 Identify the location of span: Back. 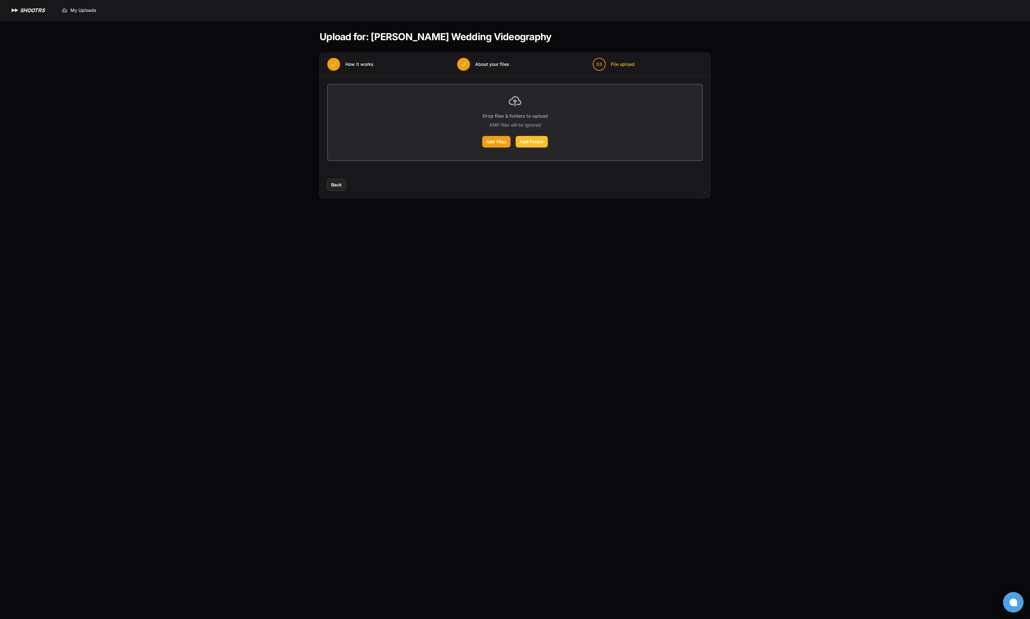
(336, 185).